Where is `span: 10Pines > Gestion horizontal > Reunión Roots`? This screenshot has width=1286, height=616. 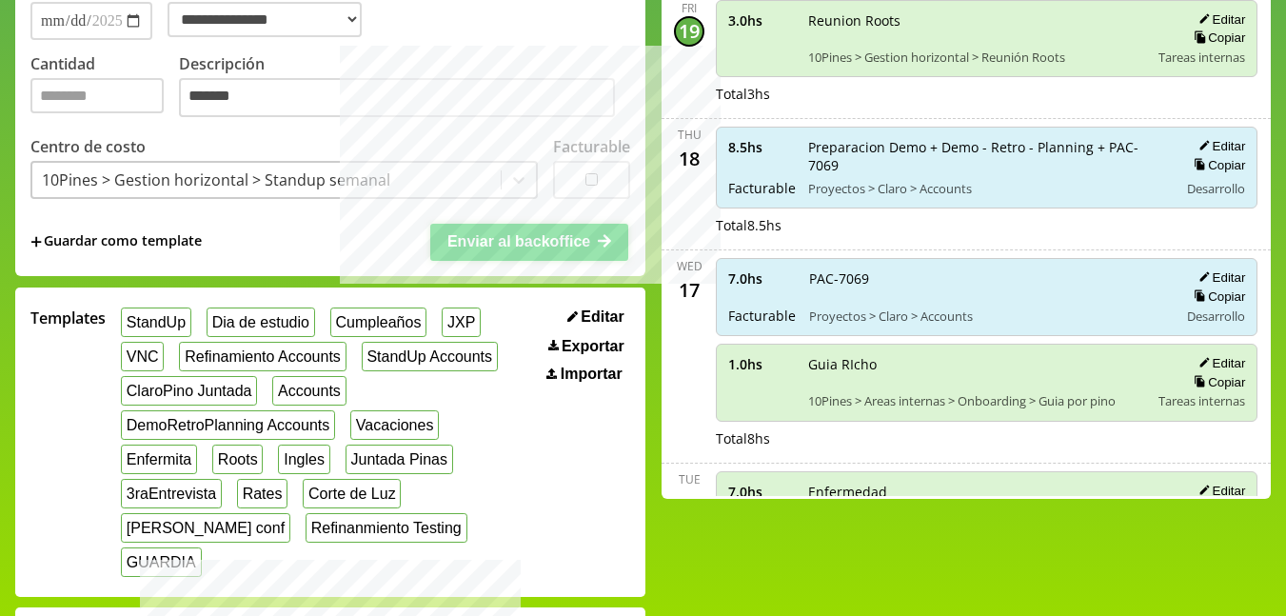
span: 10Pines > Gestion horizontal > Reunión Roots is located at coordinates (977, 57).